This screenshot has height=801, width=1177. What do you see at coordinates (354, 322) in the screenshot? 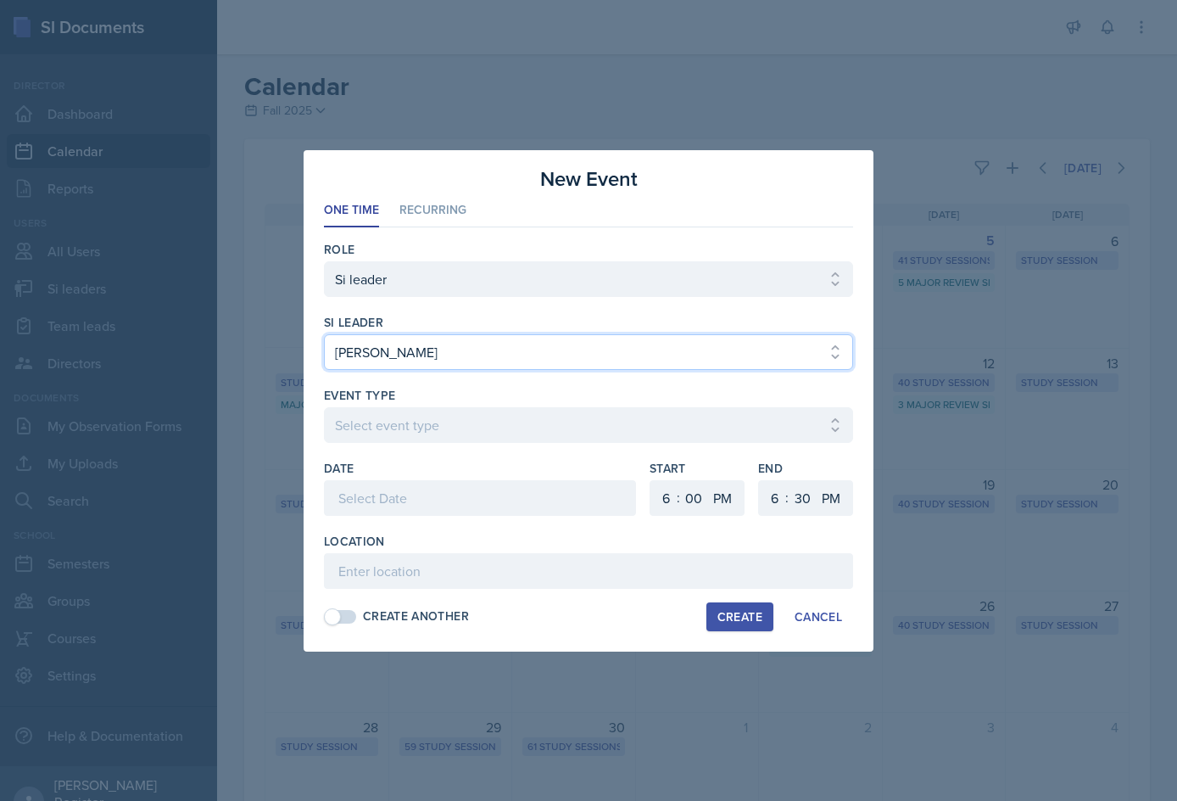
I see `label: si leader` at bounding box center [354, 322].